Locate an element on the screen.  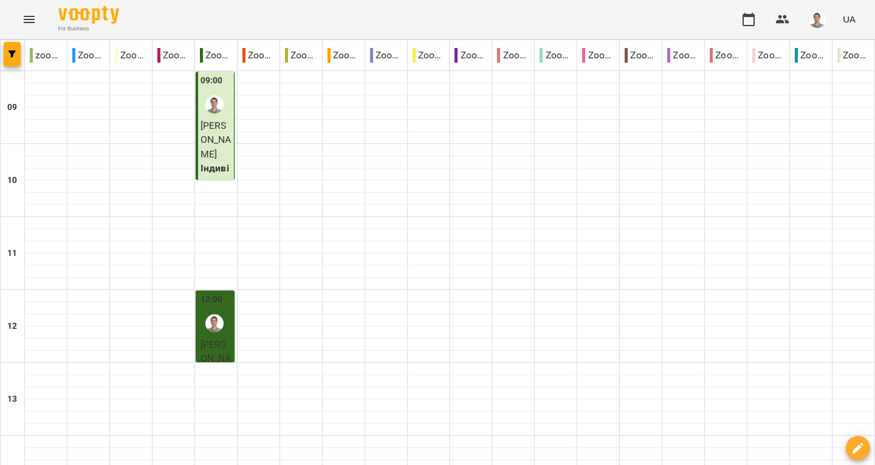
label: 12:00 is located at coordinates (212, 300).